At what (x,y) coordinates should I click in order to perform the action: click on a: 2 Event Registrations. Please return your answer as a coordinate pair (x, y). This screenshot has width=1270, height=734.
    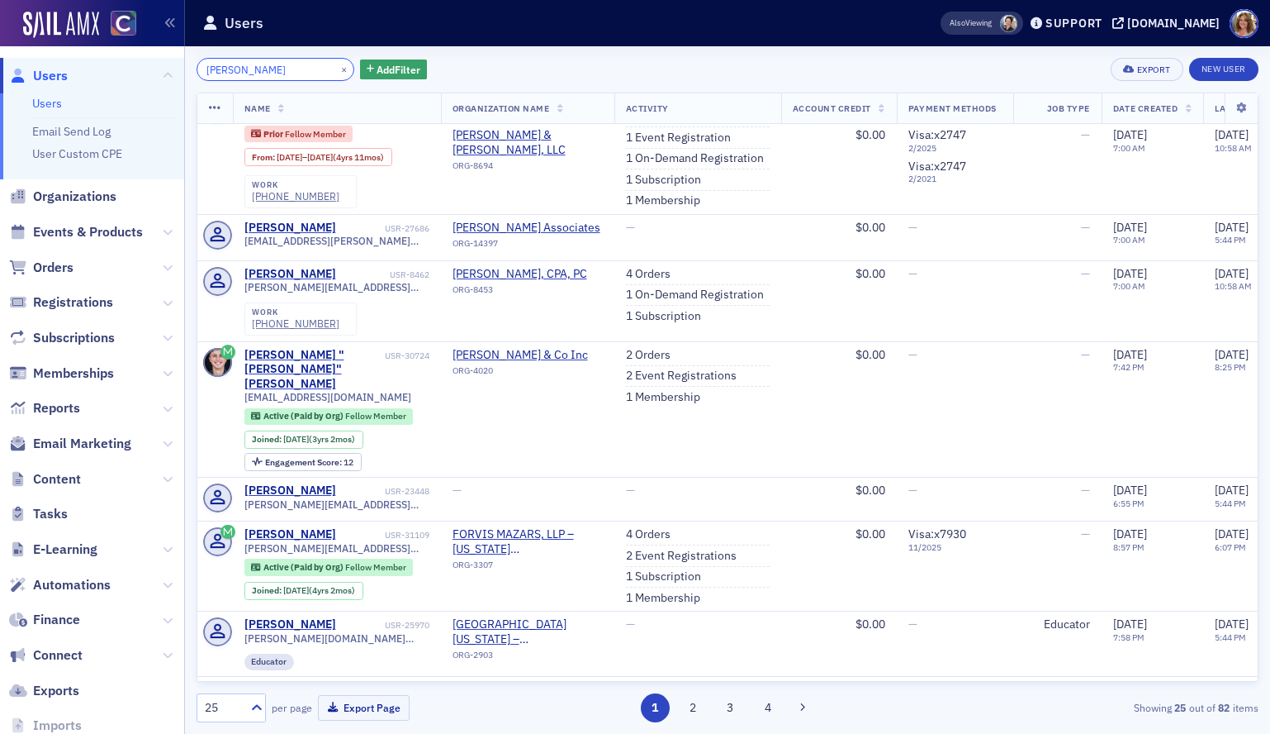
    Looking at the image, I should click on (681, 376).